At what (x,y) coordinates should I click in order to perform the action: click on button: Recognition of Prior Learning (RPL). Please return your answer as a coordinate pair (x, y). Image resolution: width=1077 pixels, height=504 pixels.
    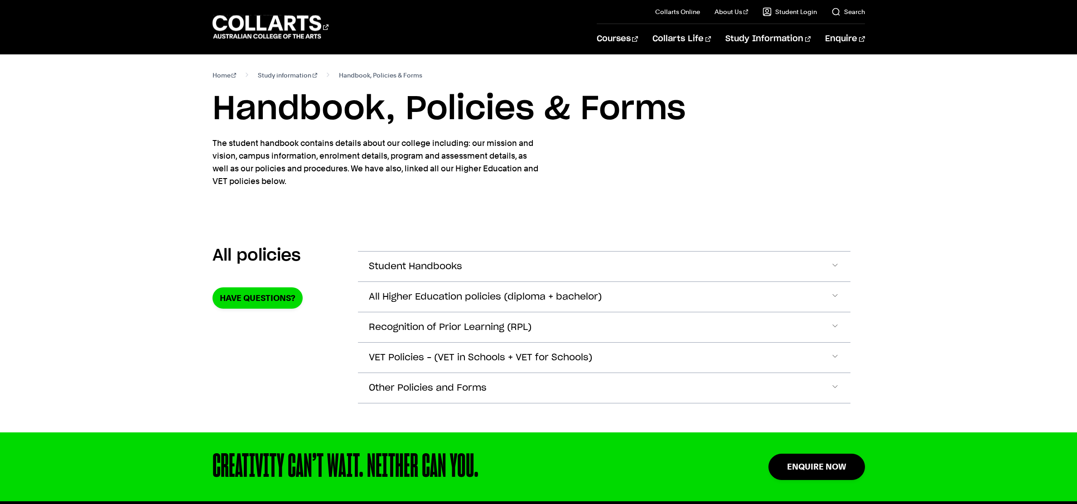
    Looking at the image, I should click on (604, 327).